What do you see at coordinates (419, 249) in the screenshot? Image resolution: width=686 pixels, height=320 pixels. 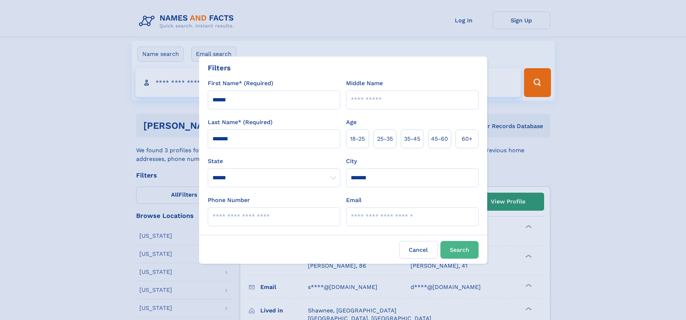 I see `label: Cancel` at bounding box center [419, 249].